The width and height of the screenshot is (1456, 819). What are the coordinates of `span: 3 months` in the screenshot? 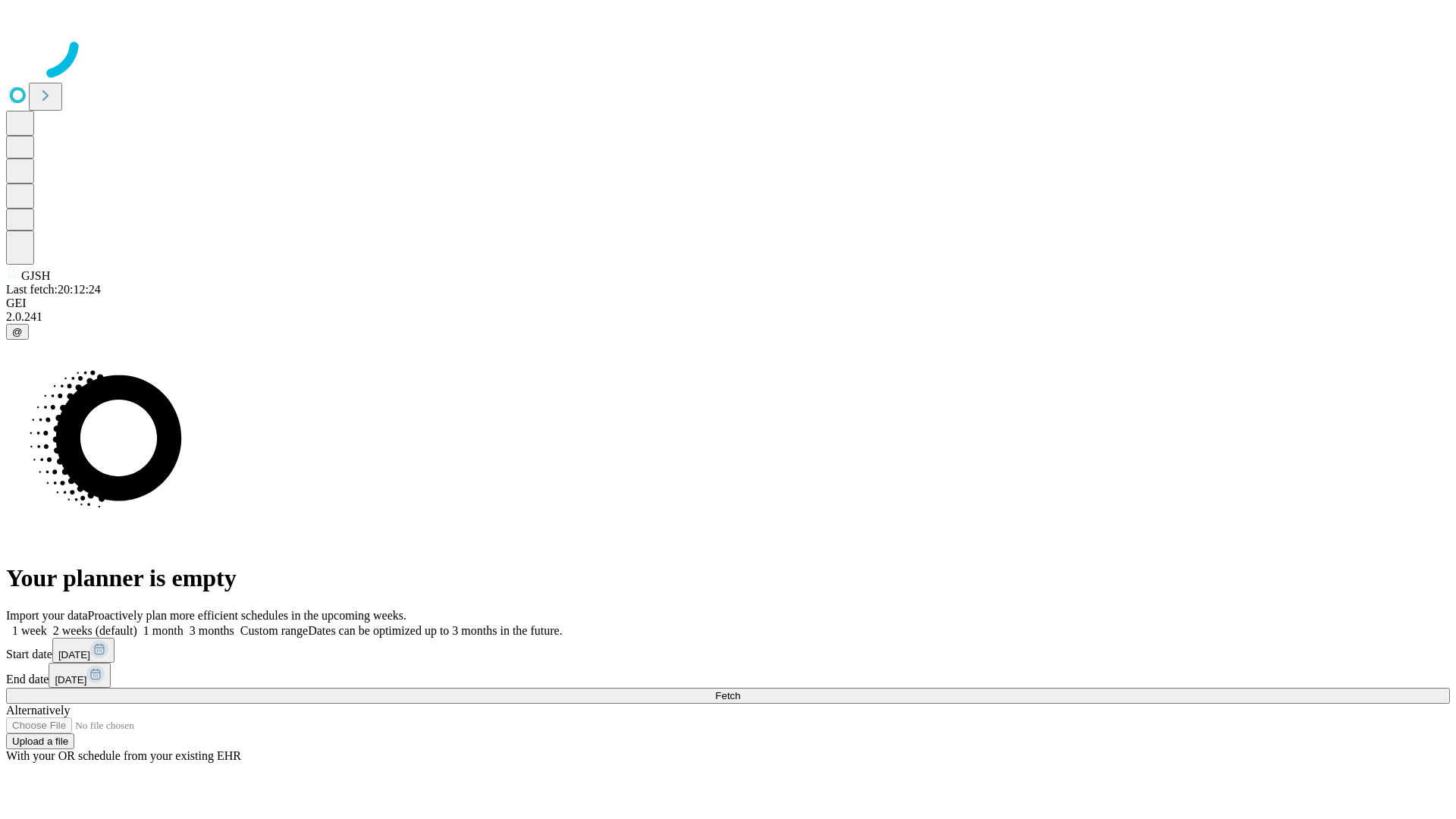 It's located at (212, 630).